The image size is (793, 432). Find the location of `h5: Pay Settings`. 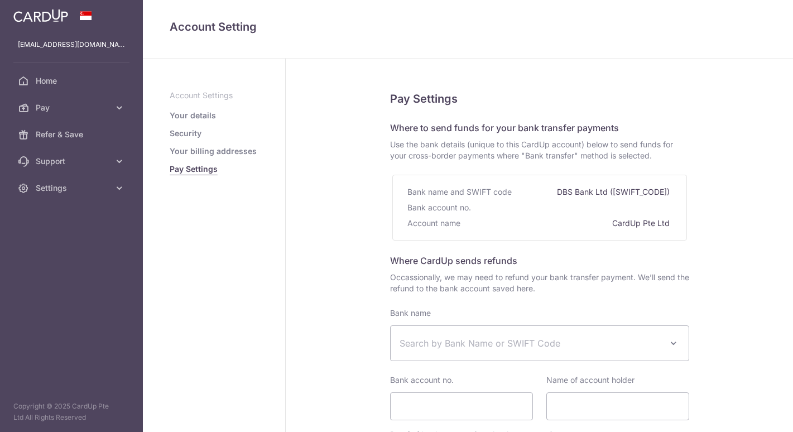

h5: Pay Settings is located at coordinates (540, 99).